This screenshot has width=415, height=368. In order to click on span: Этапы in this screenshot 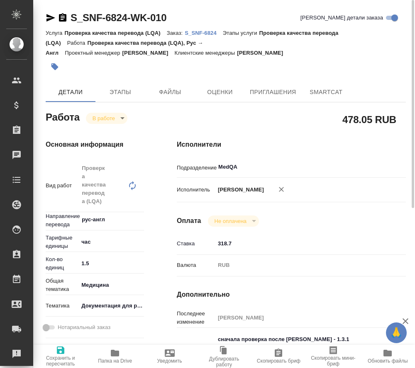, I will do `click(120, 92)`.